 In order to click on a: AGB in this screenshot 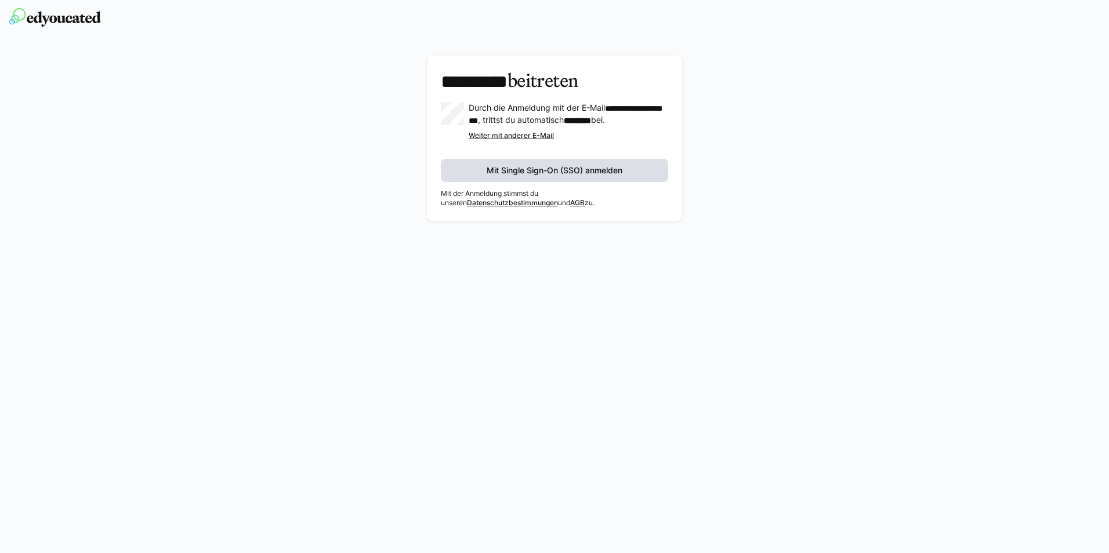, I will do `click(577, 202)`.